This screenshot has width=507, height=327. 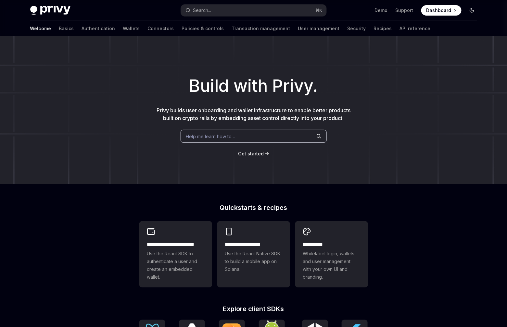 I want to click on span: ⌘ K, so click(x=319, y=10).